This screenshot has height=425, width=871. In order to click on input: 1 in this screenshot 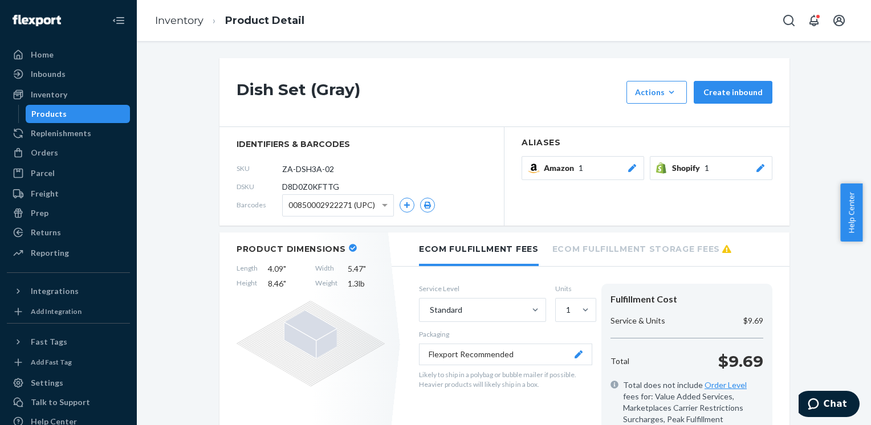, I will do `click(565, 310)`.